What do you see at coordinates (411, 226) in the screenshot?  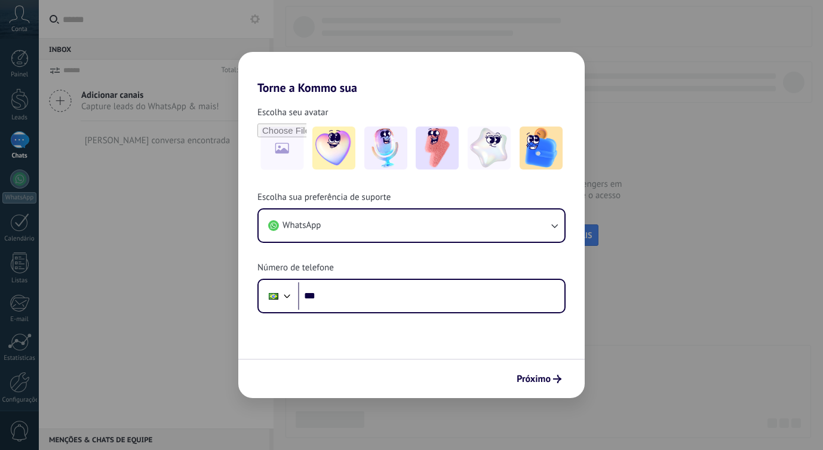 I see `button: WhatsApp` at bounding box center [411, 226].